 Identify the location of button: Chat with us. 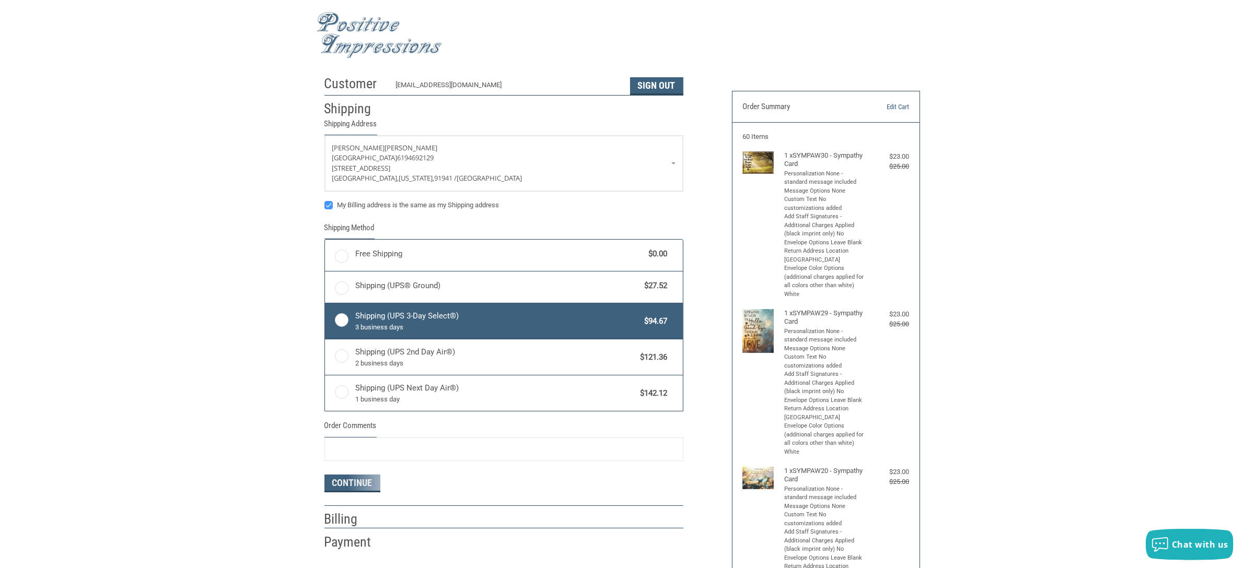
(1189, 545).